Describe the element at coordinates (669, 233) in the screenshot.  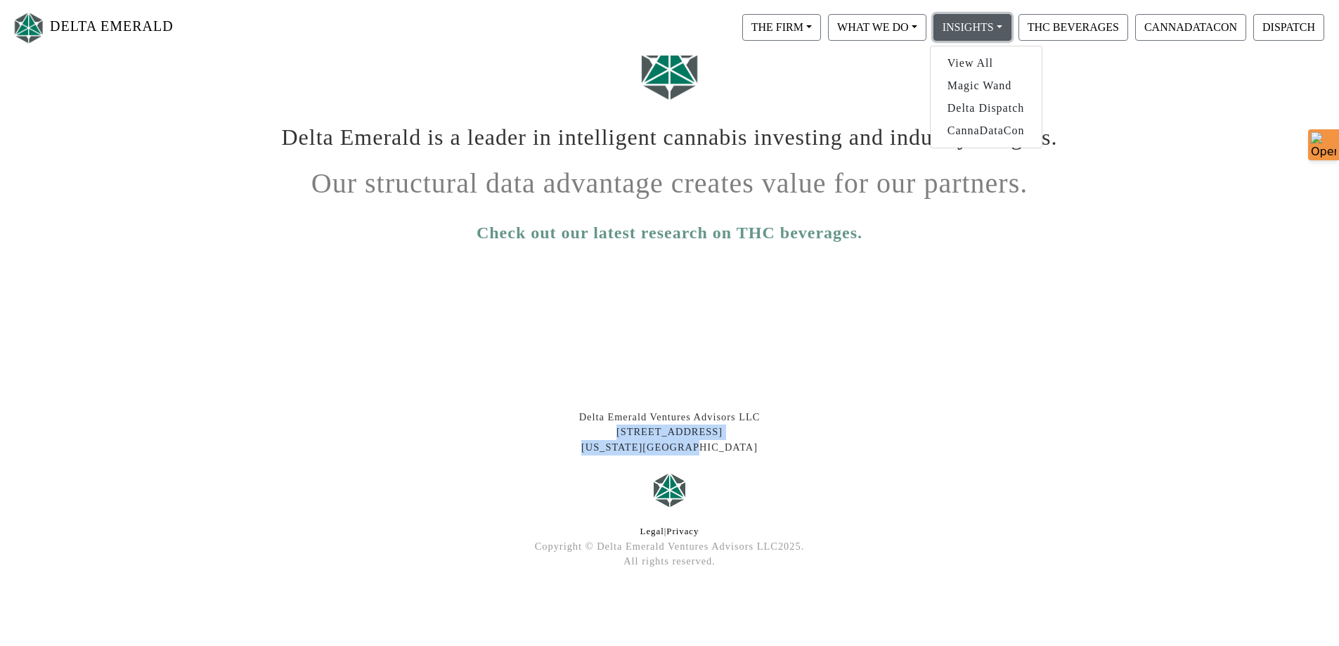
I see `a: Check out our latest research on THC beverages.` at that location.